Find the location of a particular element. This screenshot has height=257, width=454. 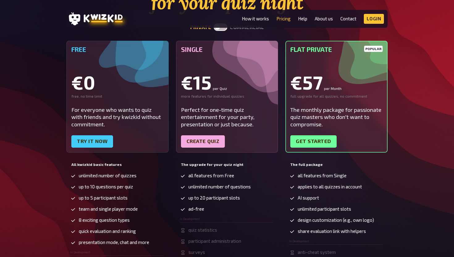

a: About us is located at coordinates (324, 19).